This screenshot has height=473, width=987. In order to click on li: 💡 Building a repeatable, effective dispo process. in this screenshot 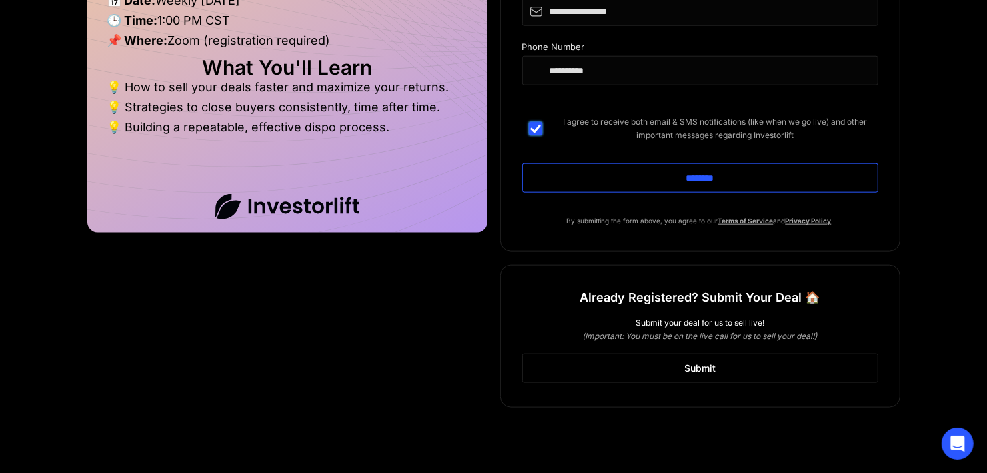, I will do `click(287, 127)`.